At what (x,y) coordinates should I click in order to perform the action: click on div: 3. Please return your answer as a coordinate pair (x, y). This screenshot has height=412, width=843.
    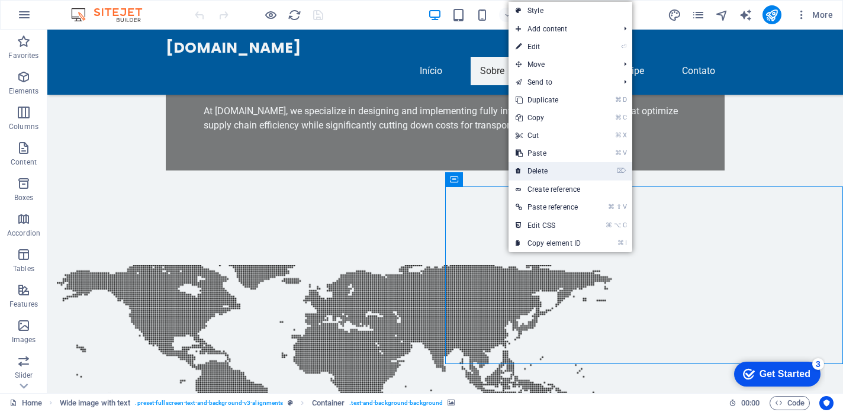
    Looking at the image, I should click on (94, 8).